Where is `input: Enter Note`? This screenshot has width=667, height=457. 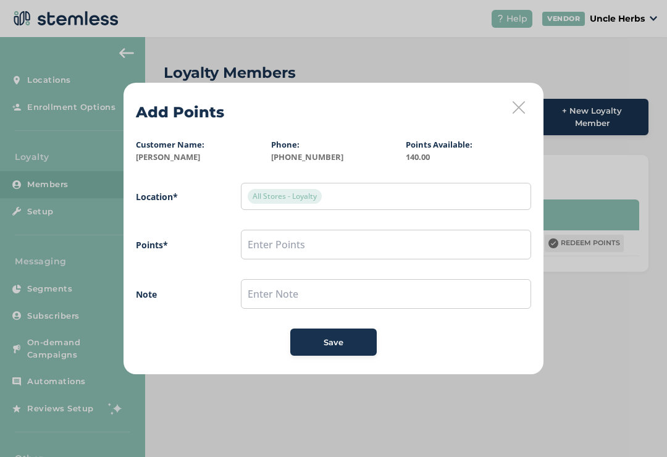 input: Enter Note is located at coordinates (386, 294).